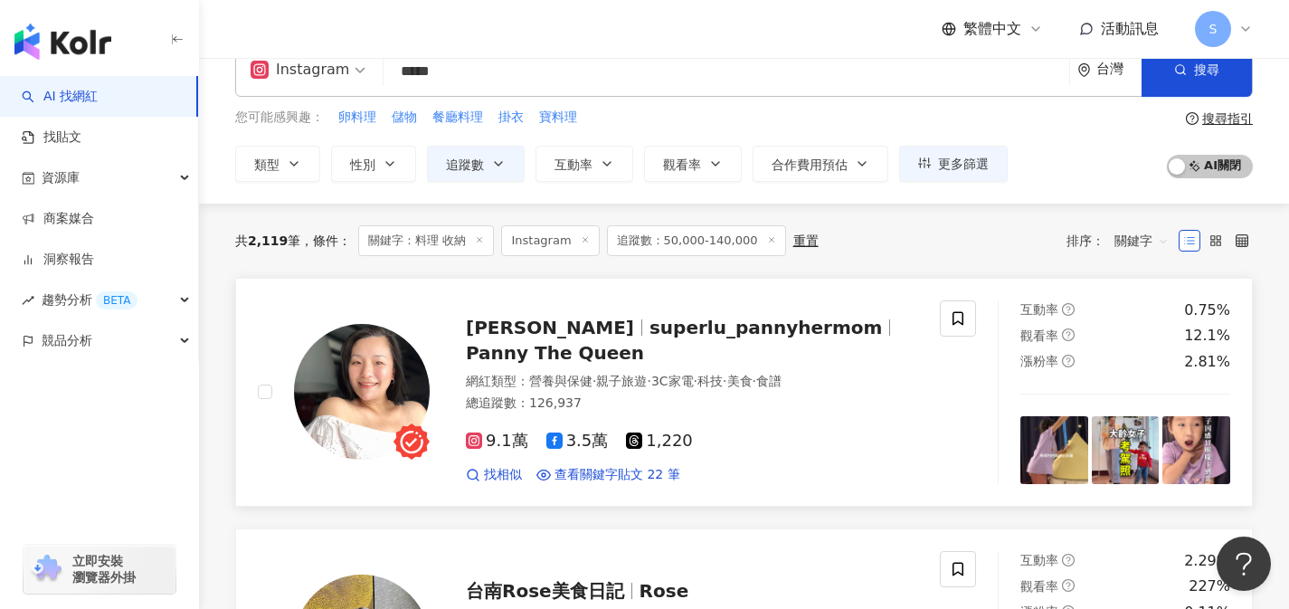 Image resolution: width=1289 pixels, height=609 pixels. I want to click on span: 儲物, so click(404, 118).